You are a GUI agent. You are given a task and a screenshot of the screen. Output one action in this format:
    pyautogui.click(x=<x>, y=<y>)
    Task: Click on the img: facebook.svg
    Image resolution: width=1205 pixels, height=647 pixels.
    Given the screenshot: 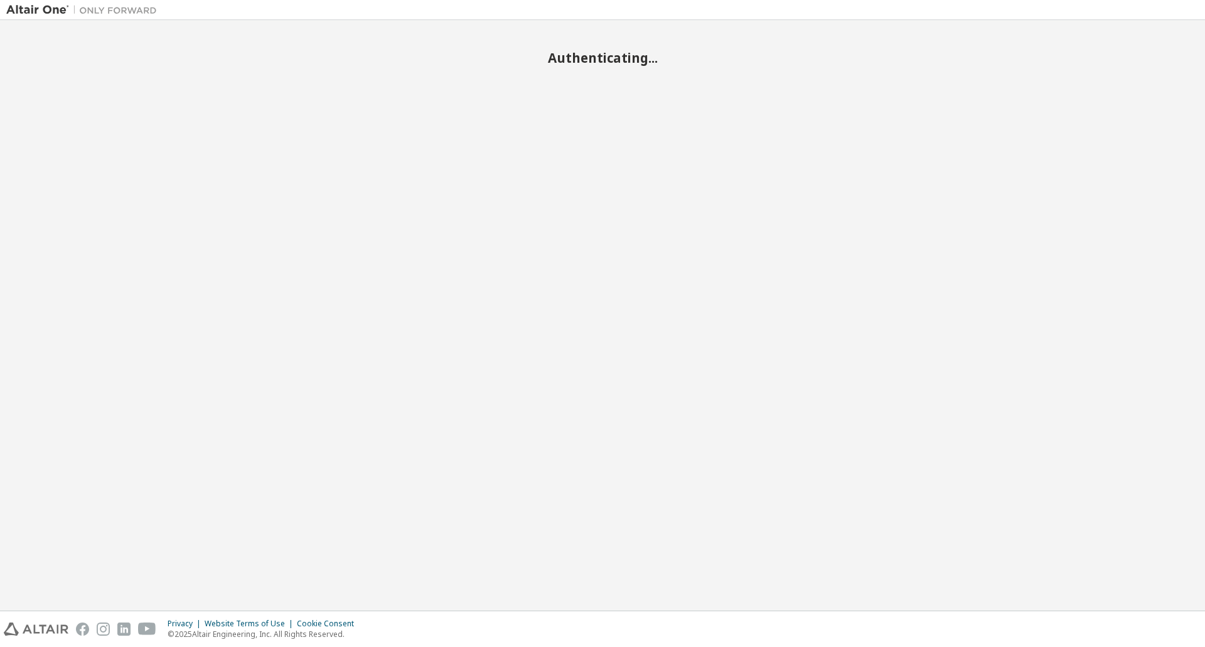 What is the action you would take?
    pyautogui.click(x=82, y=629)
    